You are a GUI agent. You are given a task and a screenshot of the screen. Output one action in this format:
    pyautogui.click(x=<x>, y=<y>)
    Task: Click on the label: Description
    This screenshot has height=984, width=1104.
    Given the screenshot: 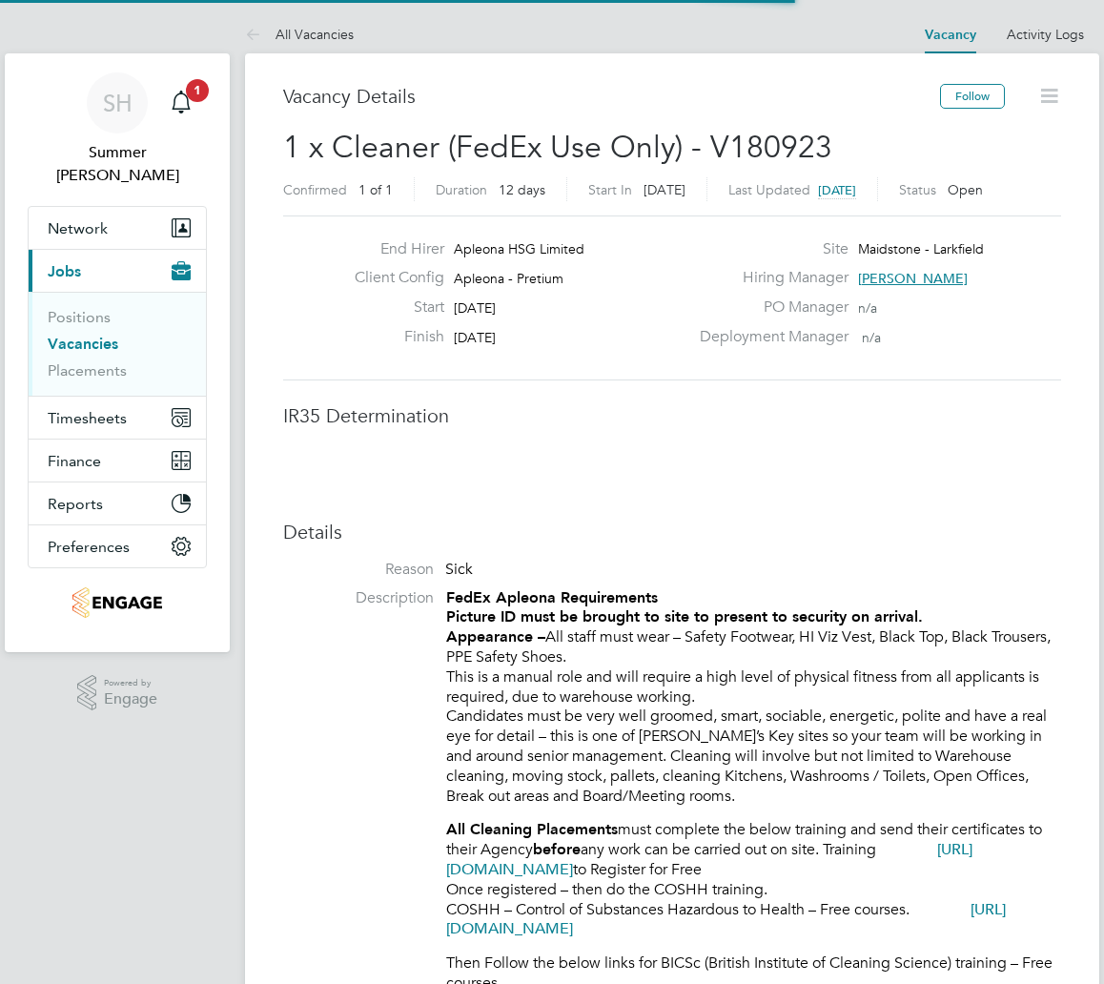 What is the action you would take?
    pyautogui.click(x=358, y=598)
    